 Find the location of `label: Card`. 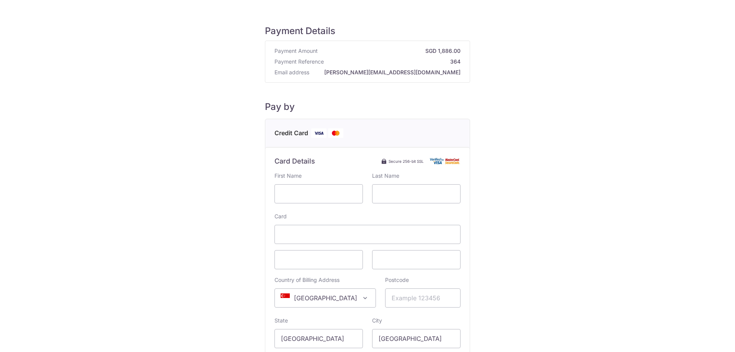

label: Card is located at coordinates (280, 216).